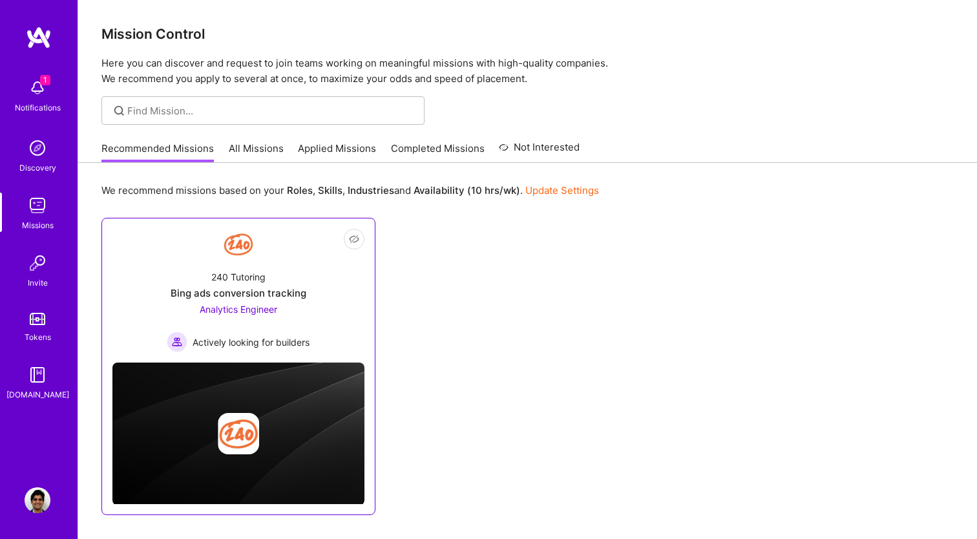  Describe the element at coordinates (371, 190) in the screenshot. I see `b: Industries` at that location.